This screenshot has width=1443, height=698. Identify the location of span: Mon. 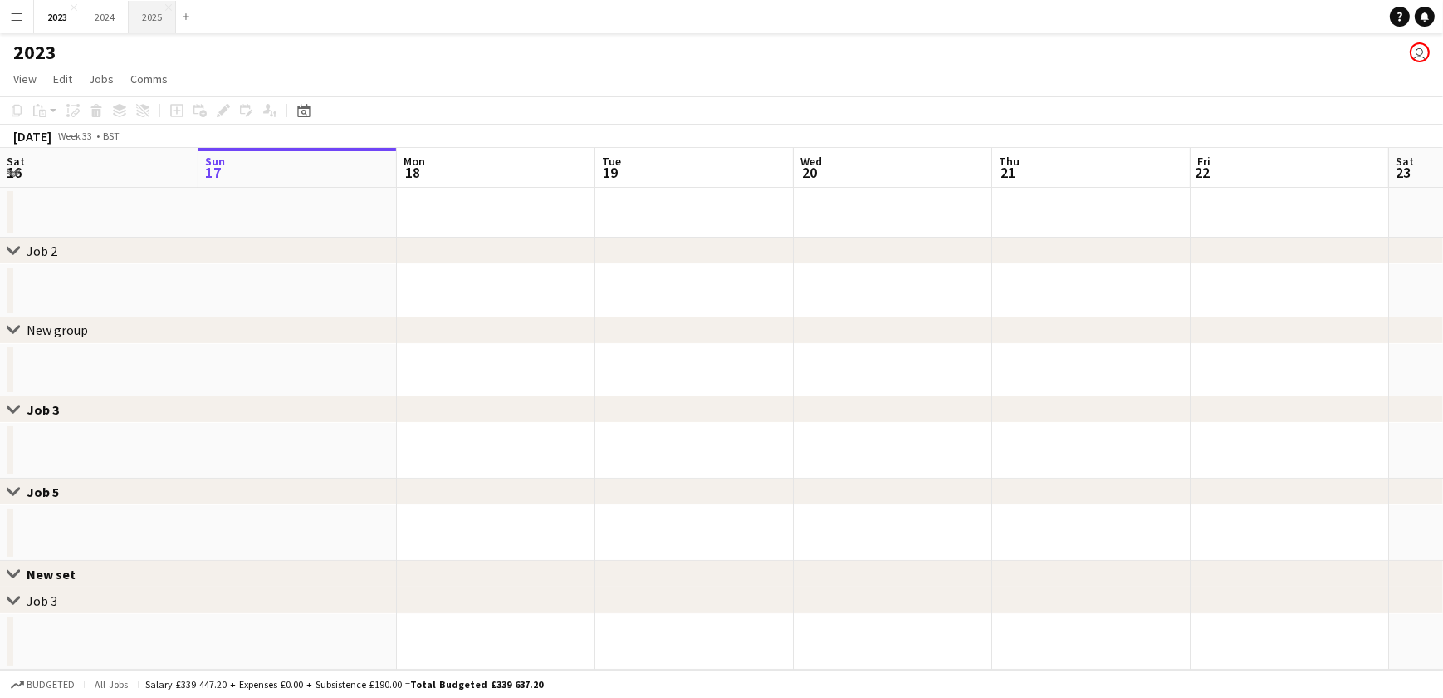
(414, 161).